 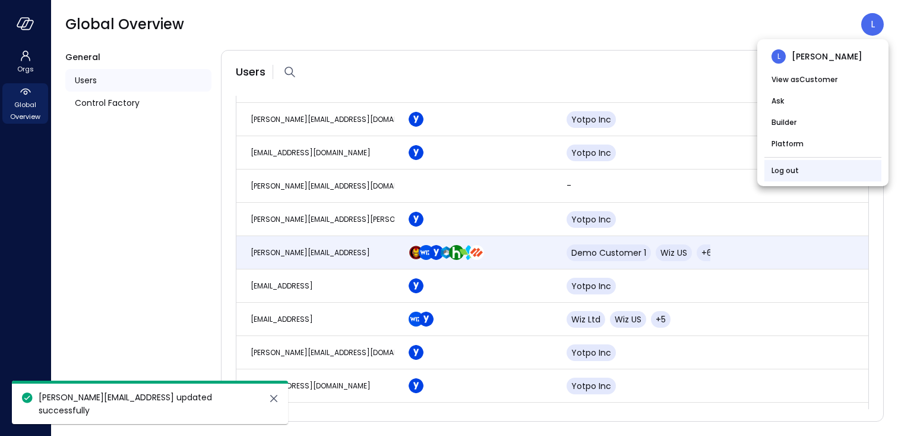 I want to click on li: View as Customer, so click(x=823, y=80).